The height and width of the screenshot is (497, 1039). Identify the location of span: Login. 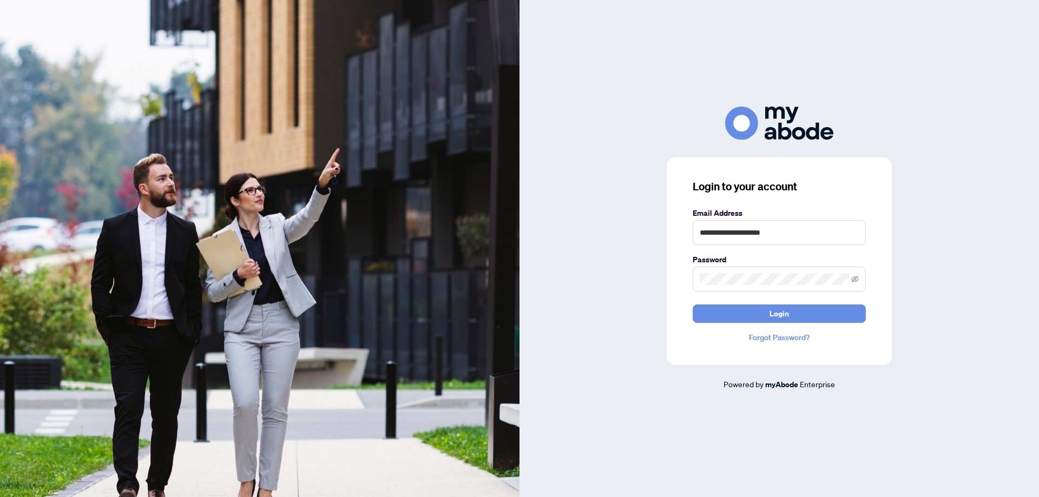
(779, 314).